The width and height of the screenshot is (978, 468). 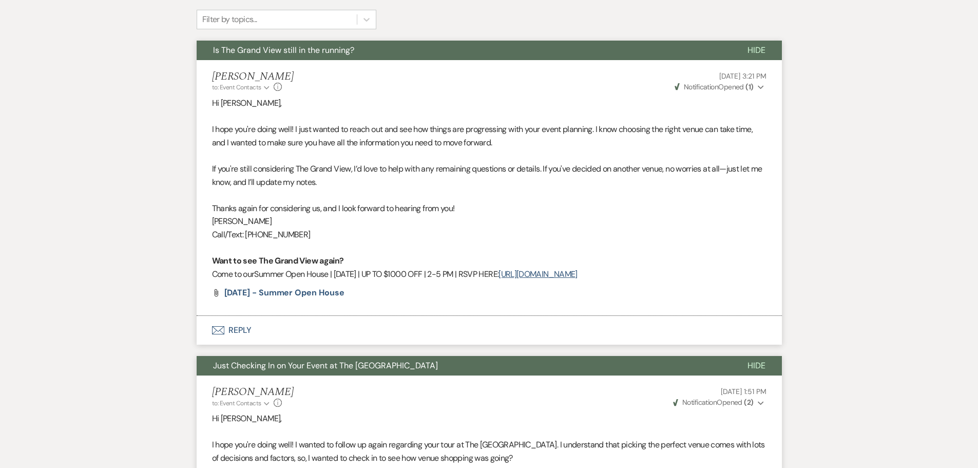 I want to click on button: NotificationOpened (2), so click(x=719, y=402).